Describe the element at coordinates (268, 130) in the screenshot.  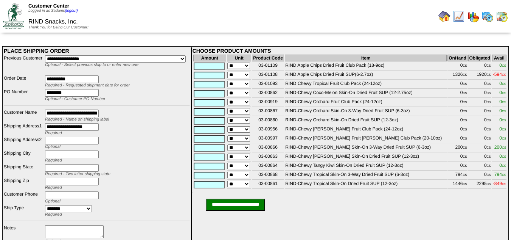
I see `td: 03-00956` at that location.